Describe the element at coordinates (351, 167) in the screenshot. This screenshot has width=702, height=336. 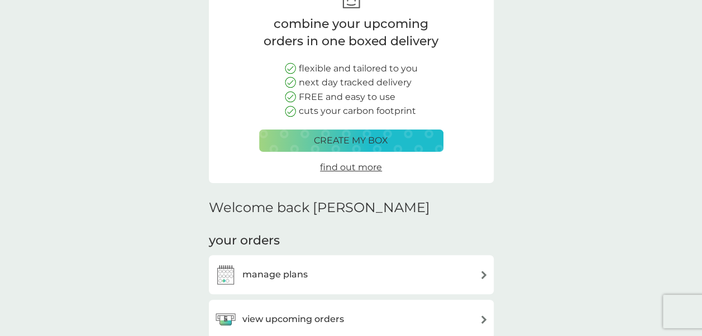
I see `span: find out more` at that location.